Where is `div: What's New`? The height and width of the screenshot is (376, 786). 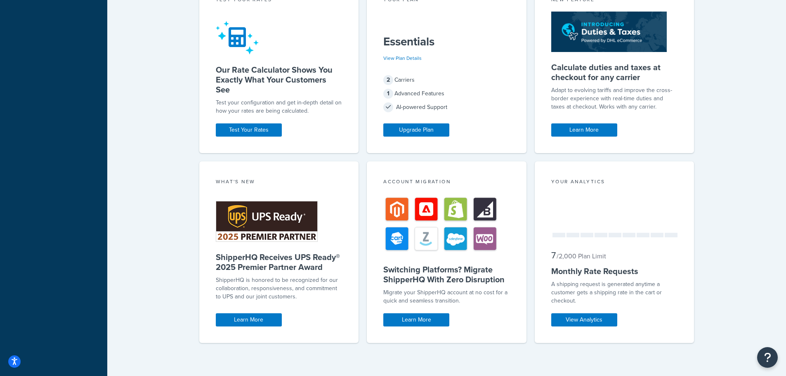
div: What's New is located at coordinates (279, 182).